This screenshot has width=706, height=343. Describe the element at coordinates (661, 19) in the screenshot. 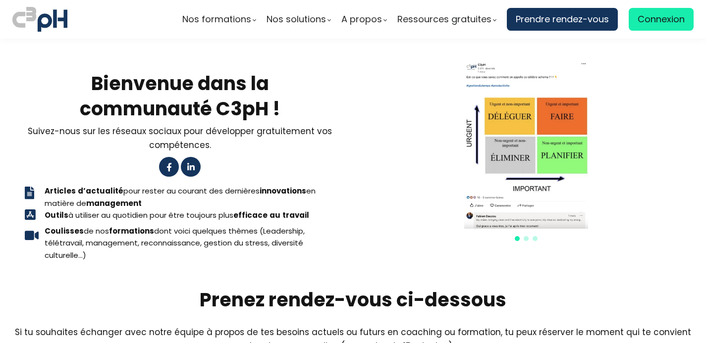

I see `span: Connexion` at that location.